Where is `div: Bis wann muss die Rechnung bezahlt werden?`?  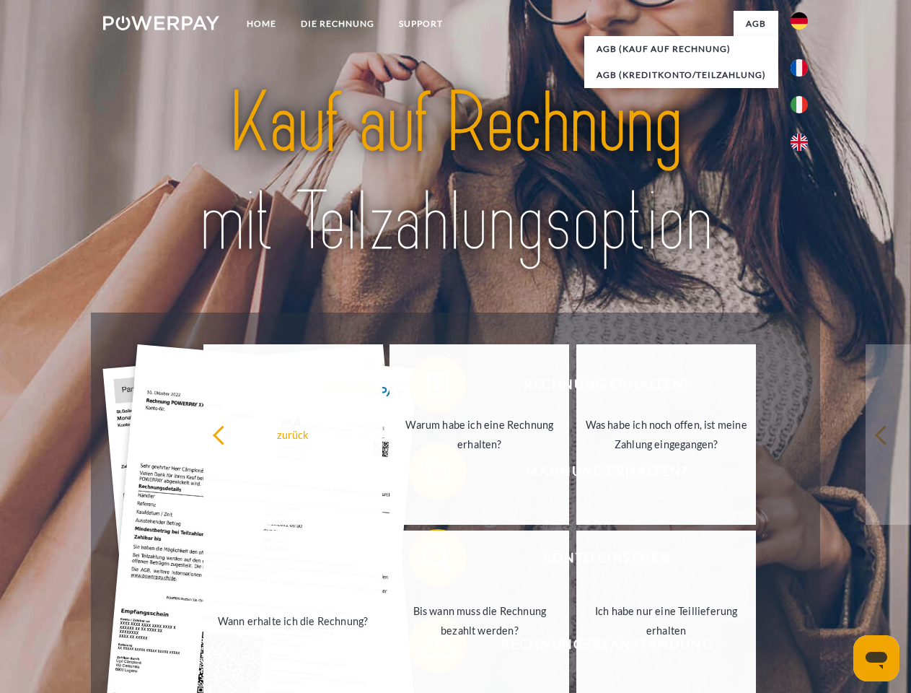
div: Bis wann muss die Rechnung bezahlt werden? is located at coordinates (479, 621).